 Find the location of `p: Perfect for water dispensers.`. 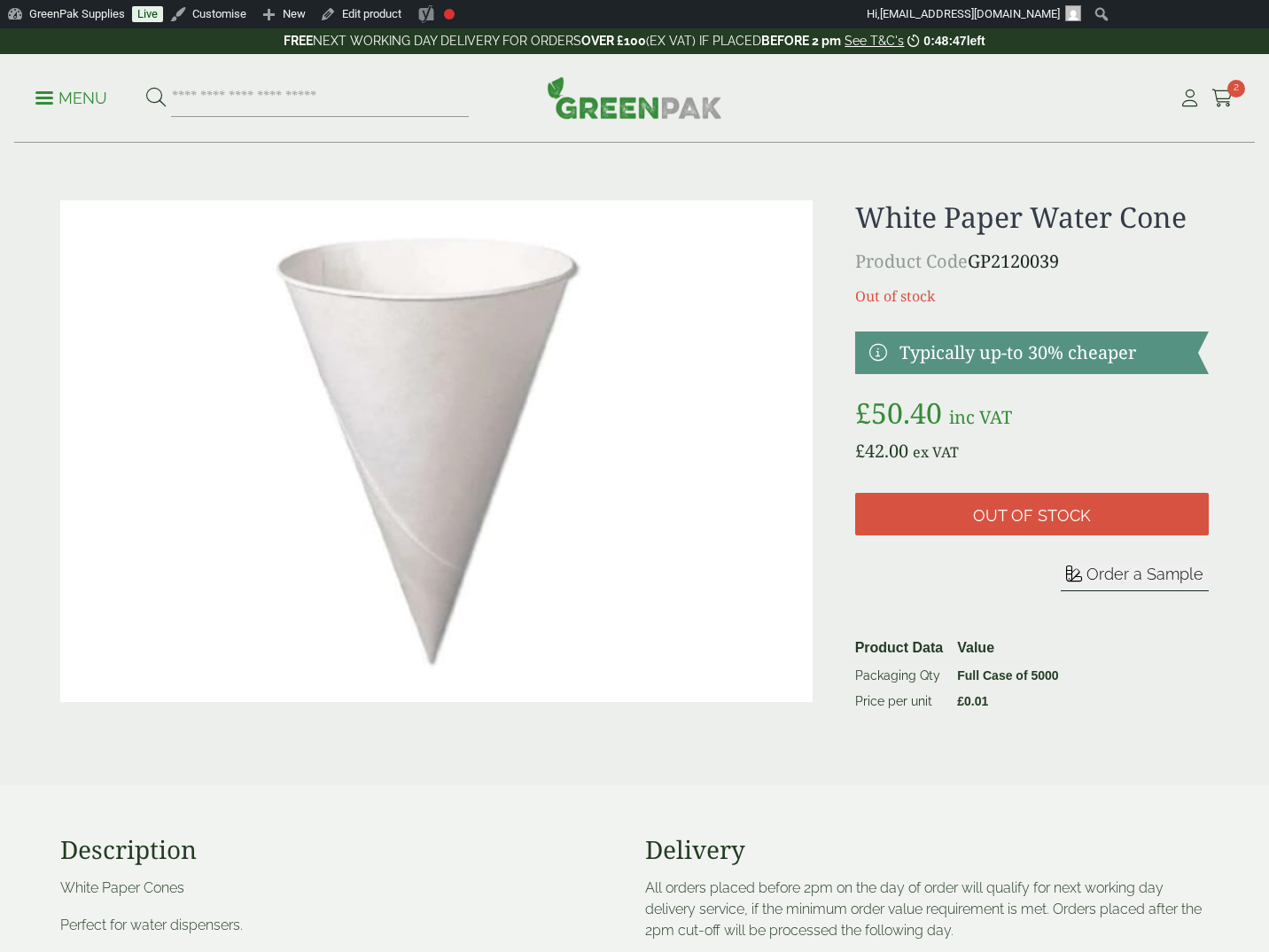

p: Perfect for water dispensers. is located at coordinates (342, 926).